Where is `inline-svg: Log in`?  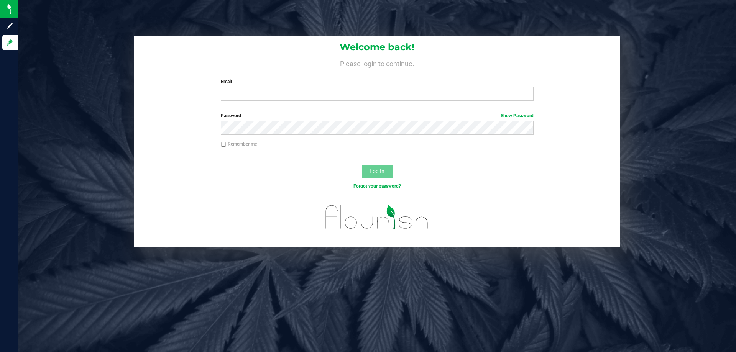
inline-svg: Log in is located at coordinates (10, 43).